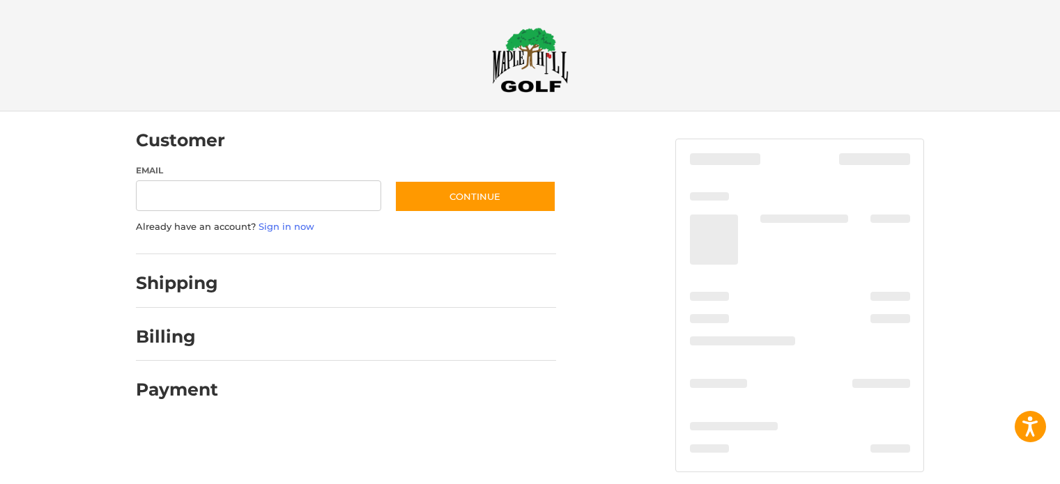 Image resolution: width=1060 pixels, height=484 pixels. What do you see at coordinates (530, 60) in the screenshot?
I see `img: Maple Hill Golf` at bounding box center [530, 60].